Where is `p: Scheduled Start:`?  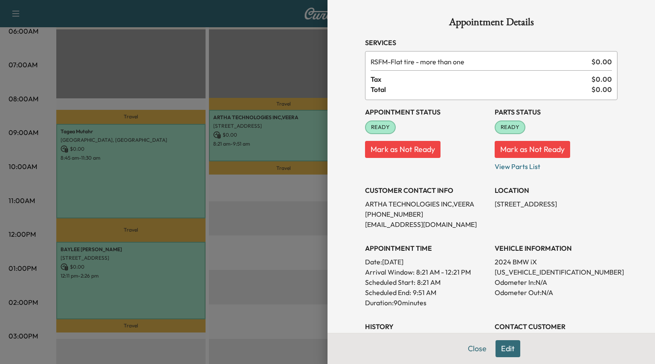
p: Scheduled Start: is located at coordinates (390, 283).